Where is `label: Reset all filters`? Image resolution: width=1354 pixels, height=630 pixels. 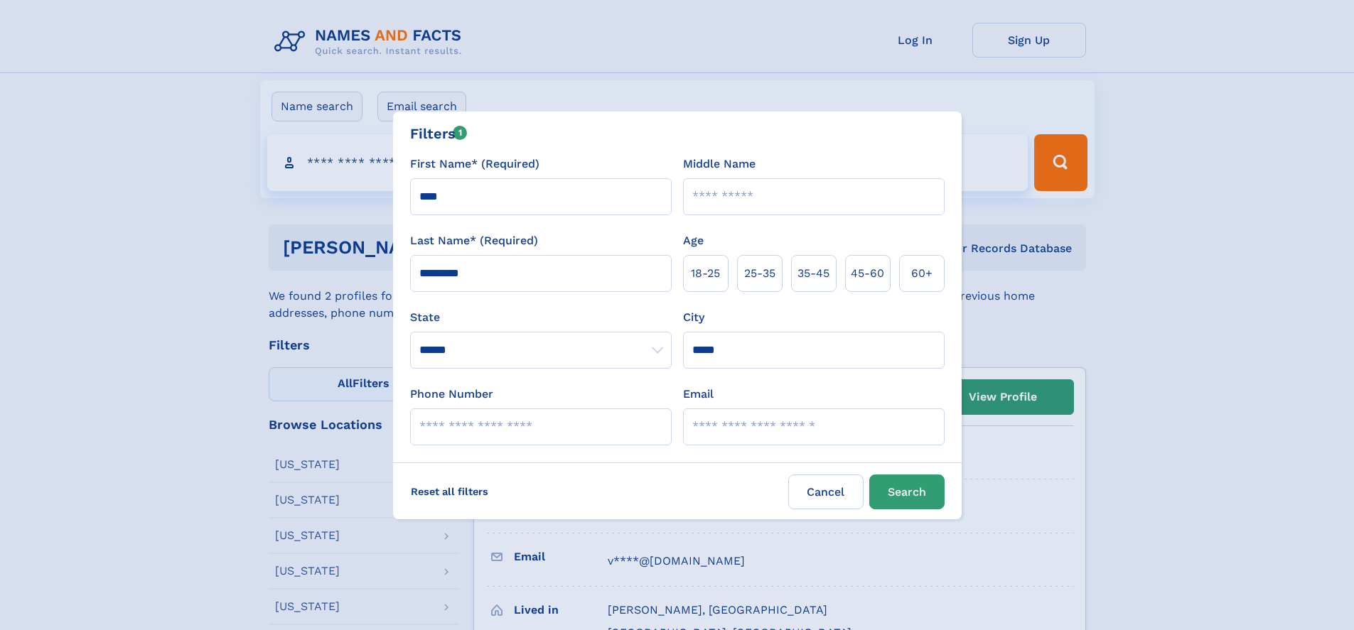
label: Reset all filters is located at coordinates (449, 492).